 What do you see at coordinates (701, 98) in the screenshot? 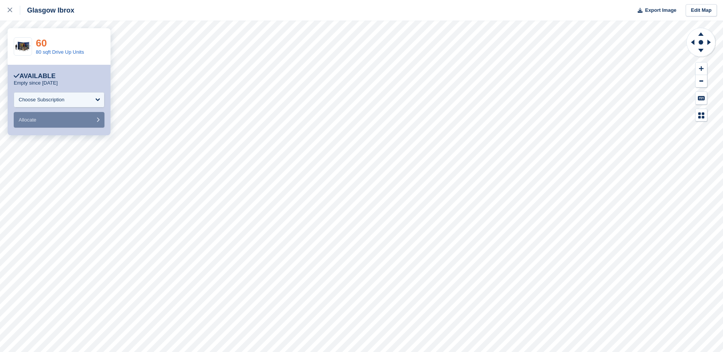
I see `button: Keyboard Shortcuts` at bounding box center [701, 98].